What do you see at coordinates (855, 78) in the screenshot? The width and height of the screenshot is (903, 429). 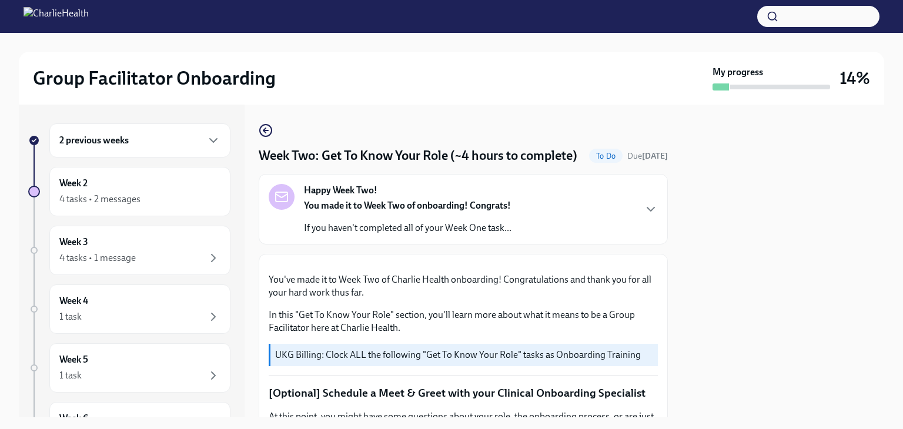 I see `h3: 14%` at bounding box center [855, 78].